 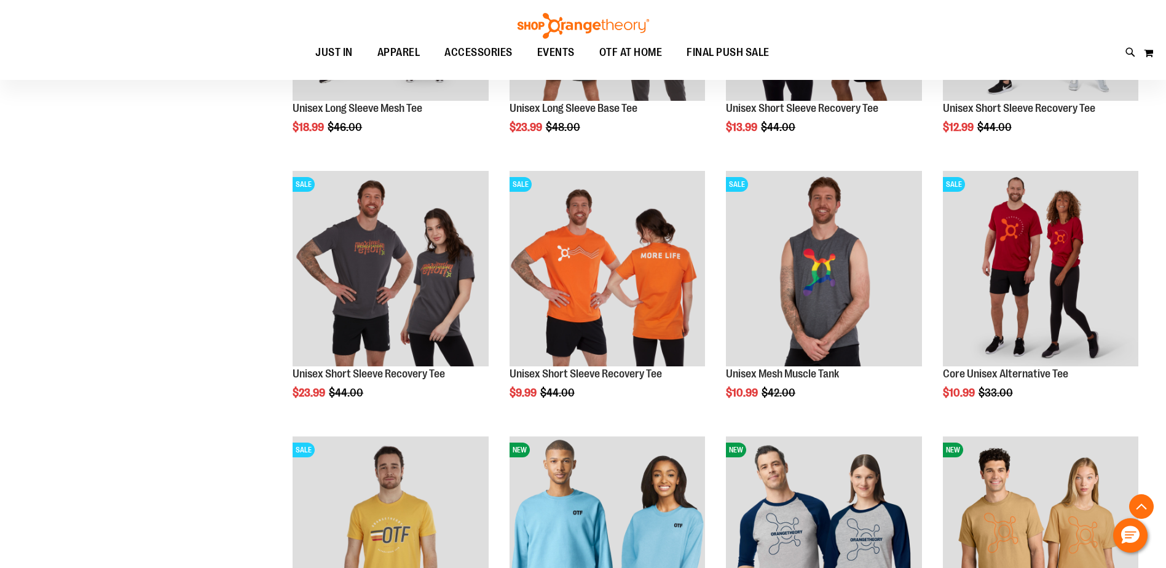 I want to click on a: EVENTS, so click(x=555, y=53).